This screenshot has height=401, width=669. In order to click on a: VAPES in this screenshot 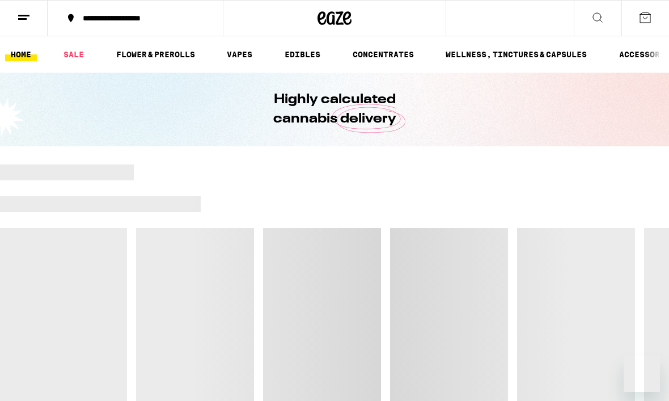, I will do `click(239, 54)`.